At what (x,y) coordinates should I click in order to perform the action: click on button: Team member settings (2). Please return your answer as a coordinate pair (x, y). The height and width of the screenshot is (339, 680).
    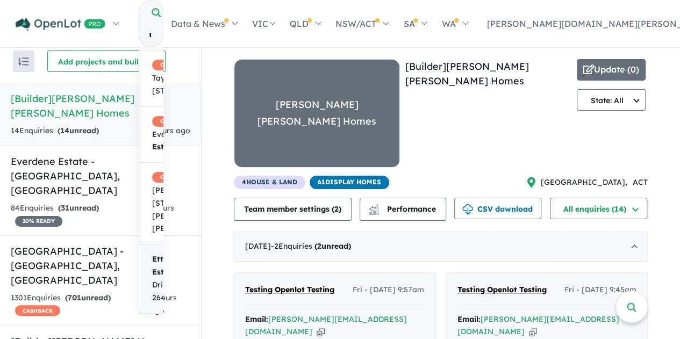
    Looking at the image, I should click on (293, 209).